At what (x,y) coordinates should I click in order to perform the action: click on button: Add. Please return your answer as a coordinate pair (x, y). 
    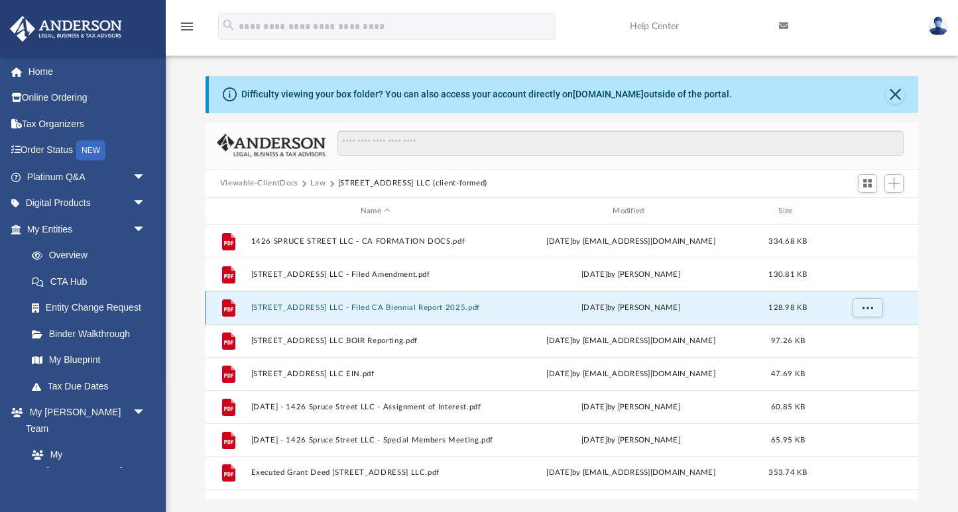
    Looking at the image, I should click on (894, 184).